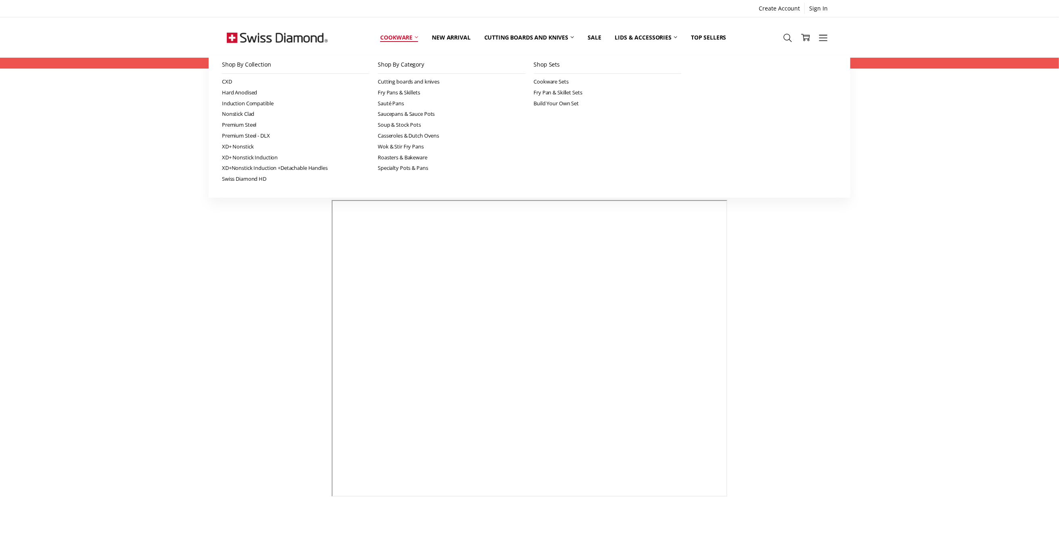  Describe the element at coordinates (277, 38) in the screenshot. I see `img: Free Shipping On Every Order` at that location.